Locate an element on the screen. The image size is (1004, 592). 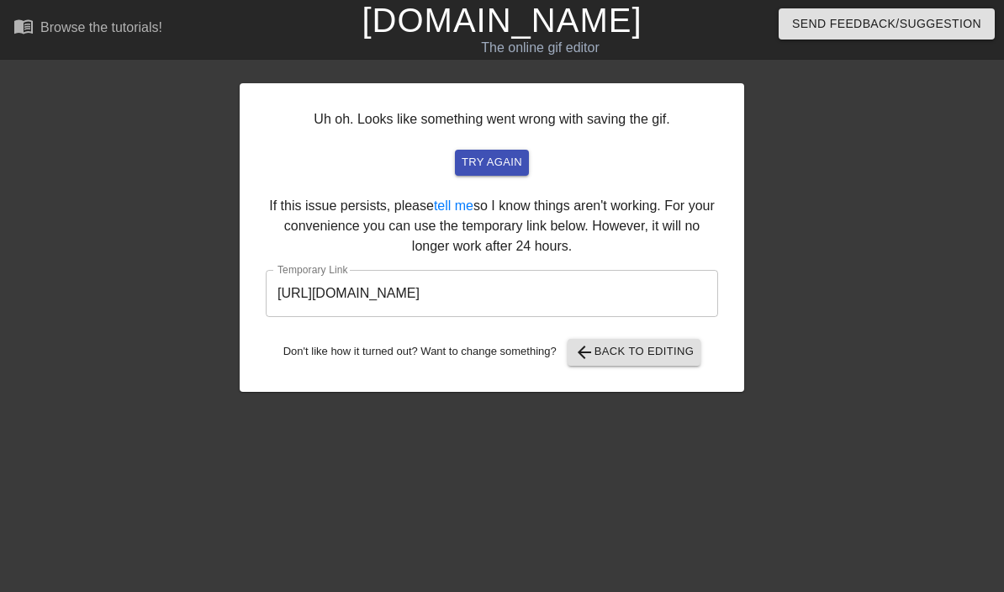
span: arrow_back is located at coordinates (584, 352).